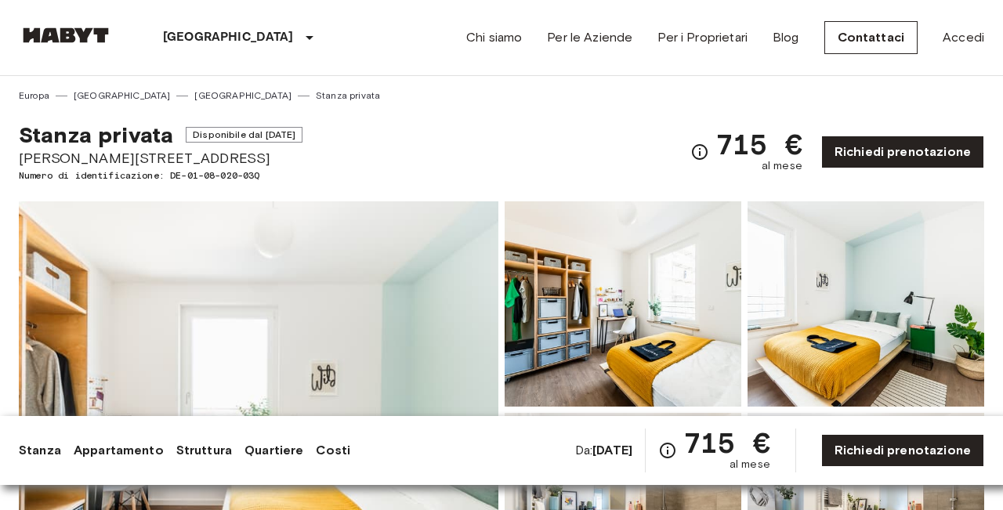  Describe the element at coordinates (34, 96) in the screenshot. I see `a: Europa` at that location.